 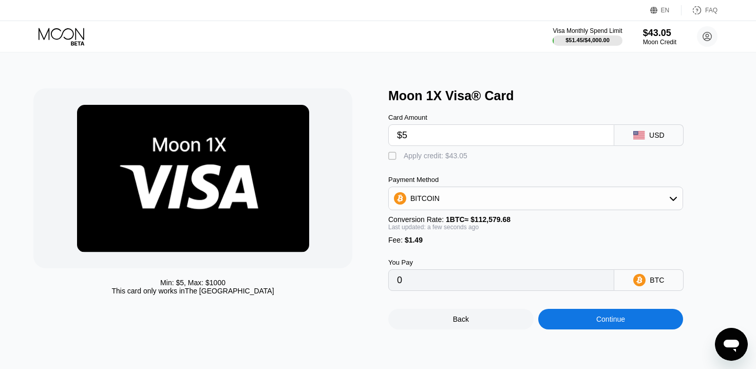 What do you see at coordinates (461, 319) in the screenshot?
I see `div: Back` at bounding box center [461, 319].